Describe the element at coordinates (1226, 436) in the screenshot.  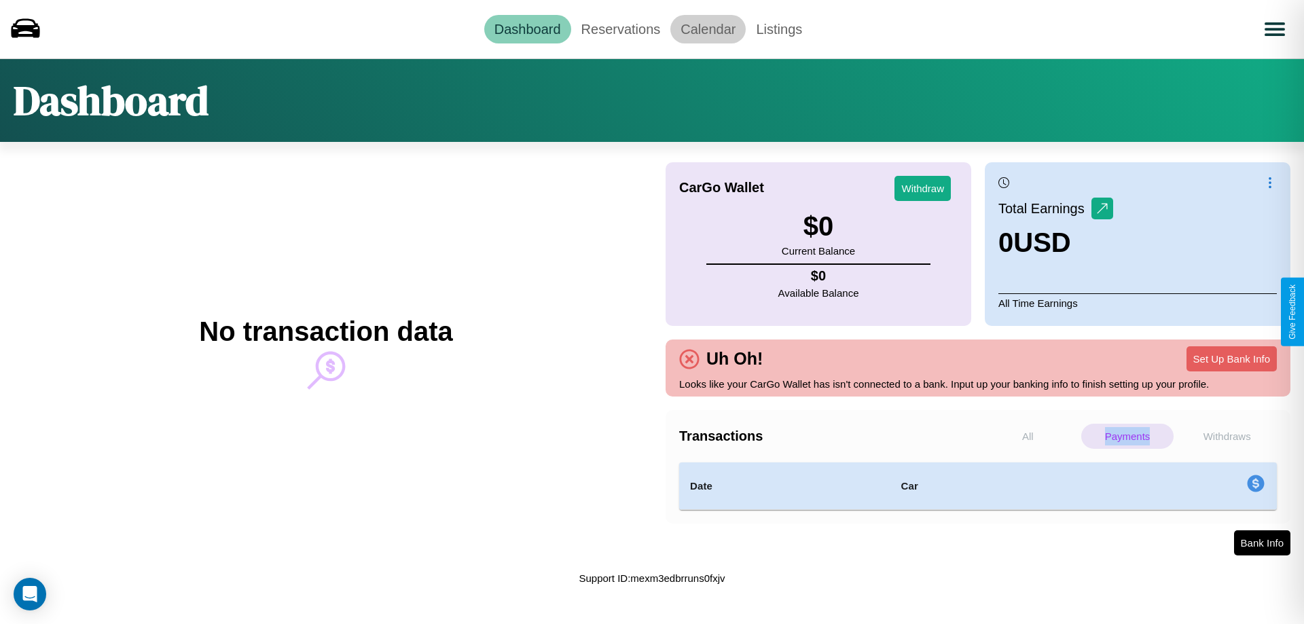
I see `p: Withdraws` at that location.